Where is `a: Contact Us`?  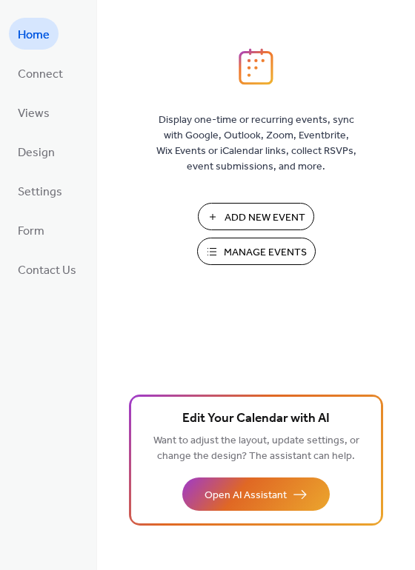
a: Contact Us is located at coordinates (47, 269).